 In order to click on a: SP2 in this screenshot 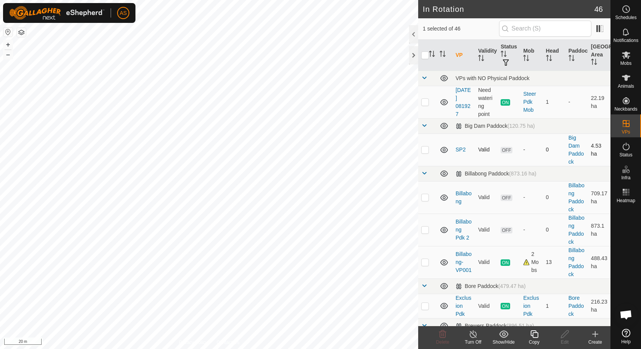, I will do `click(461, 150)`.